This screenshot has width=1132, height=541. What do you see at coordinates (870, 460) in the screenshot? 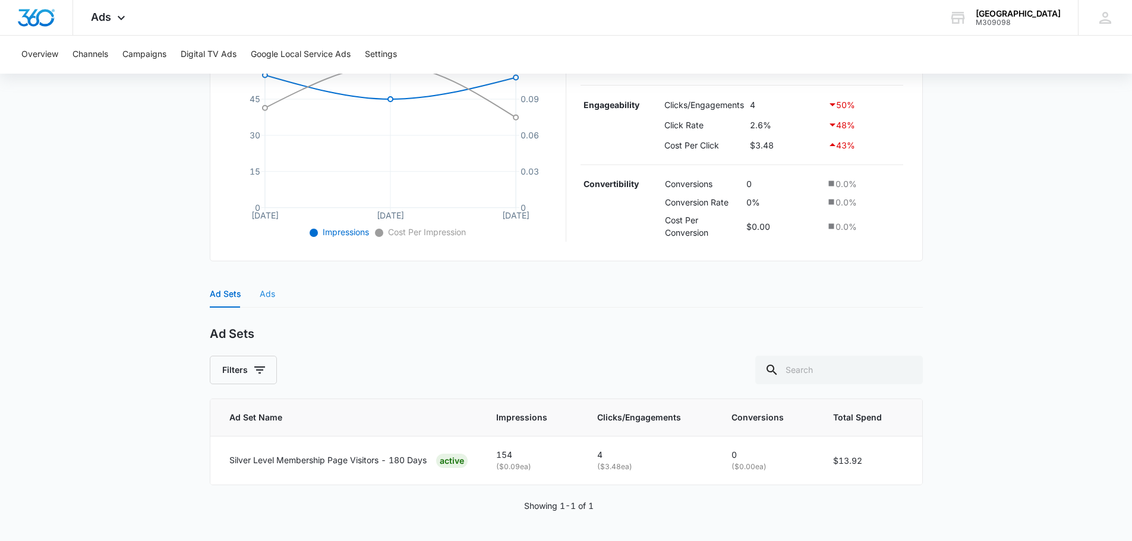
I see `td: $13.92` at bounding box center [870, 460].